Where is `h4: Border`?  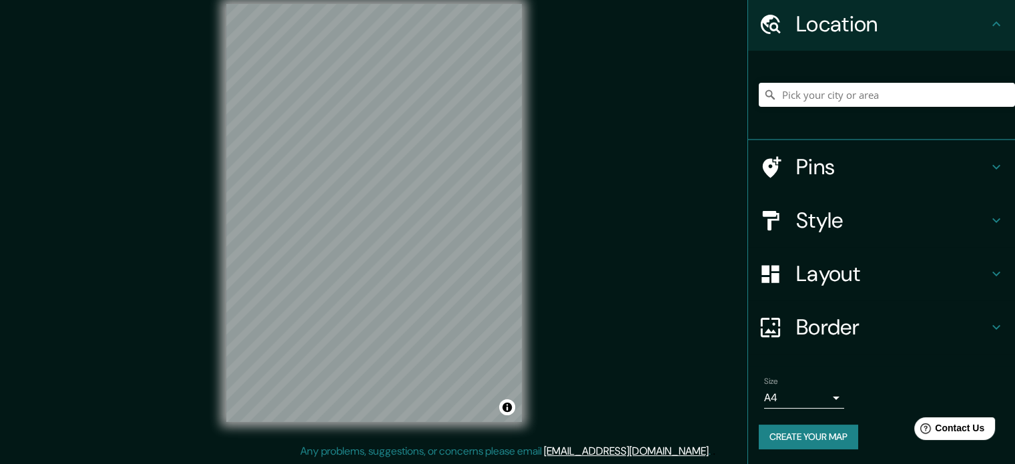
h4: Border is located at coordinates (892, 327).